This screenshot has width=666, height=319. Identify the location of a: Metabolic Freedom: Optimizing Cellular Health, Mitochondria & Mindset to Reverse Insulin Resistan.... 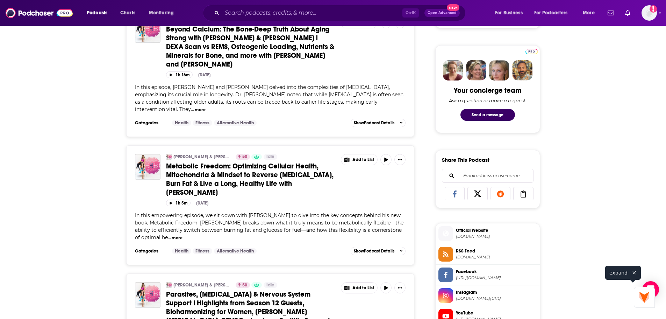
(148, 166).